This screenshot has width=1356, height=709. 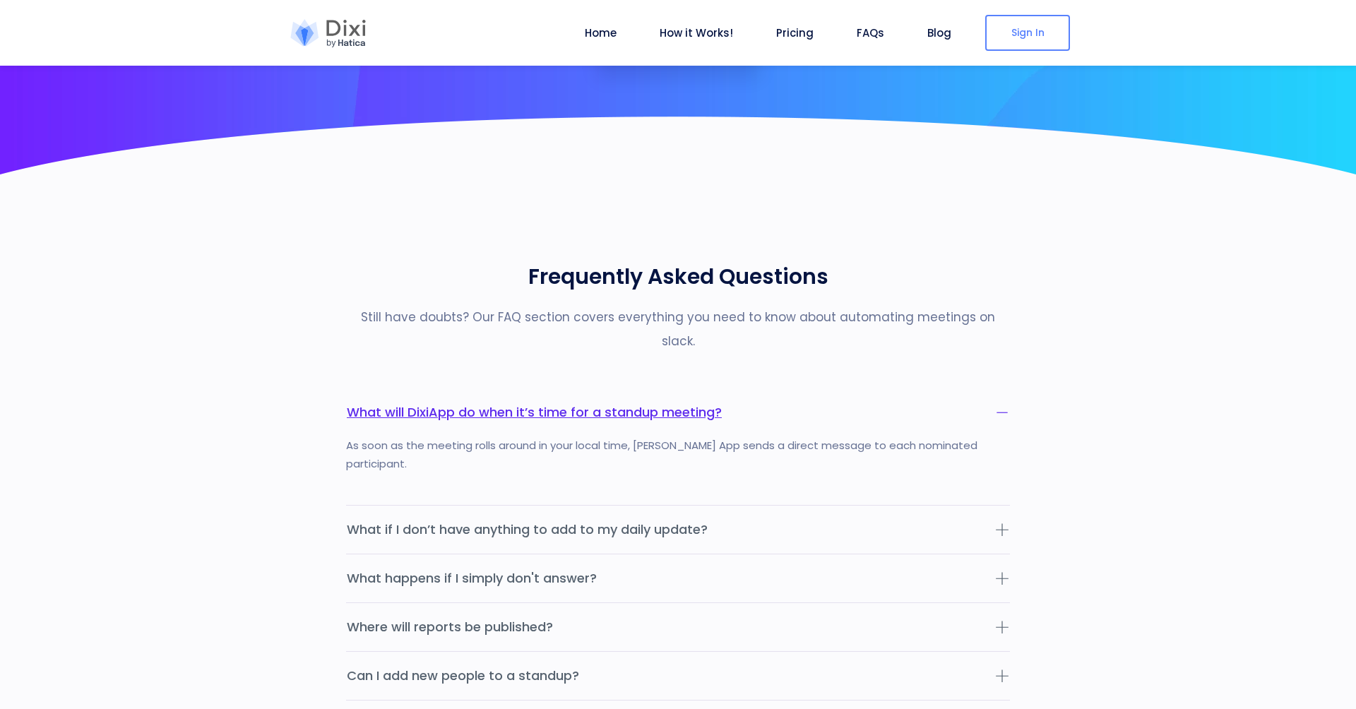 What do you see at coordinates (696, 32) in the screenshot?
I see `a: How it Works!` at bounding box center [696, 32].